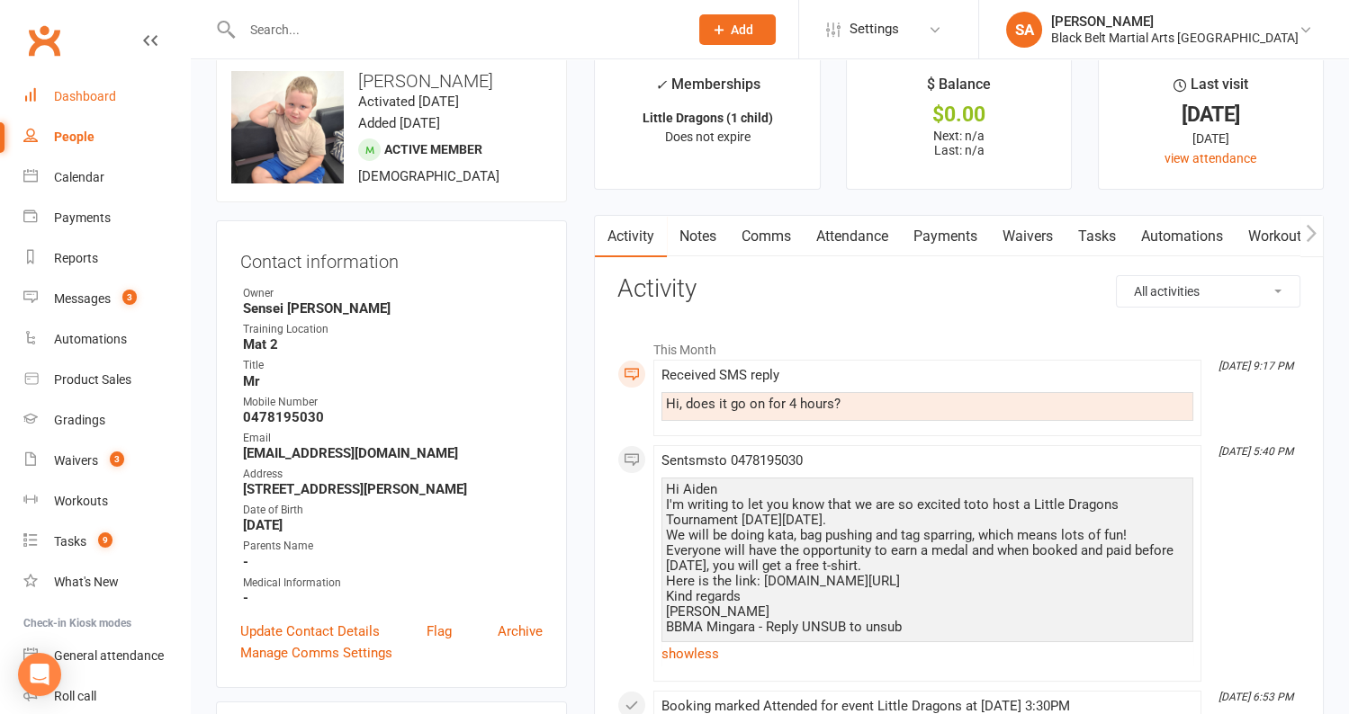 This screenshot has width=1349, height=714. What do you see at coordinates (106, 656) in the screenshot?
I see `a: General attendance kiosk mode` at bounding box center [106, 656].